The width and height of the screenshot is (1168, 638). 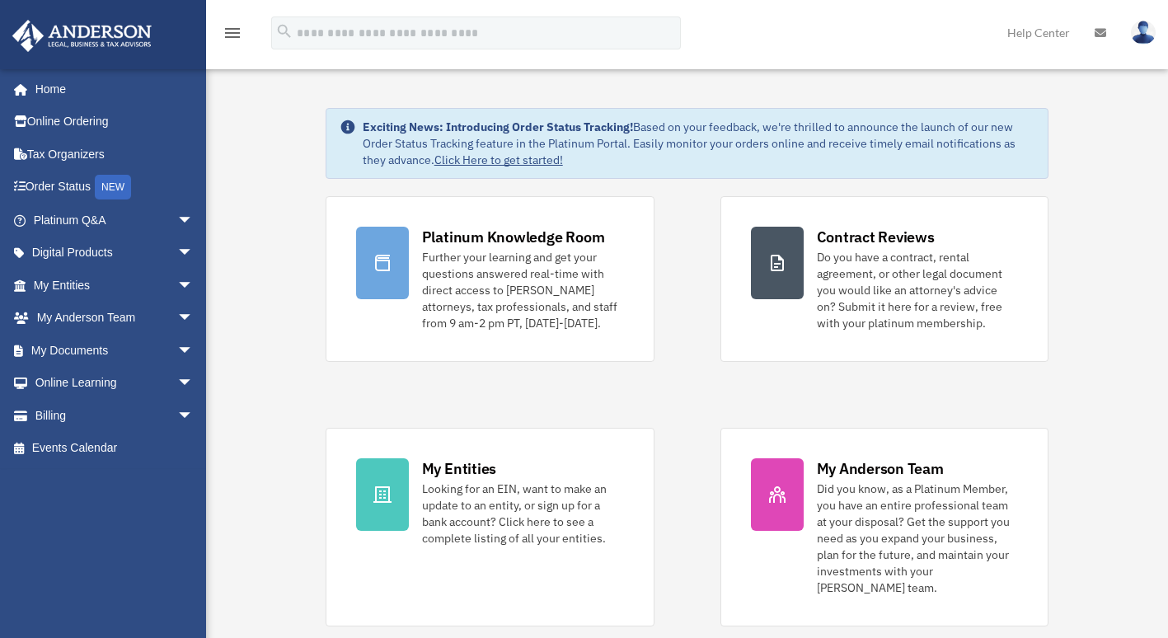 What do you see at coordinates (459, 468) in the screenshot?
I see `div: My Entities` at bounding box center [459, 468].